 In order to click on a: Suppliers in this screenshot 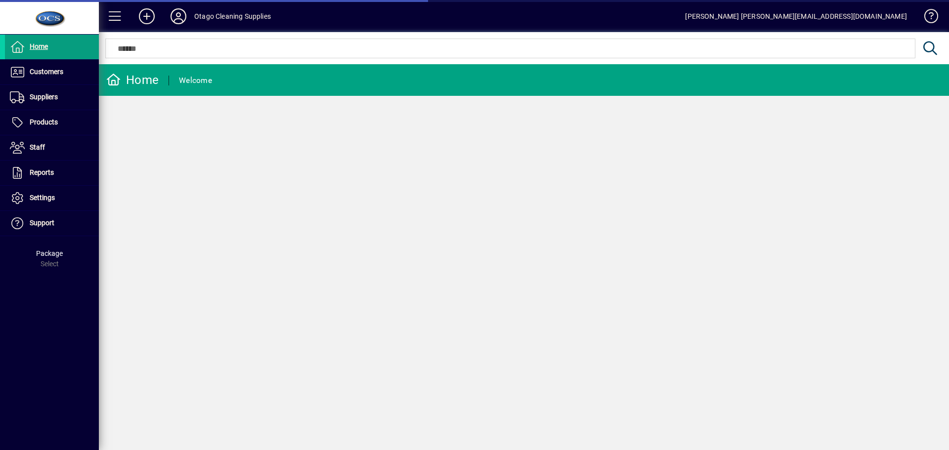, I will do `click(52, 97)`.